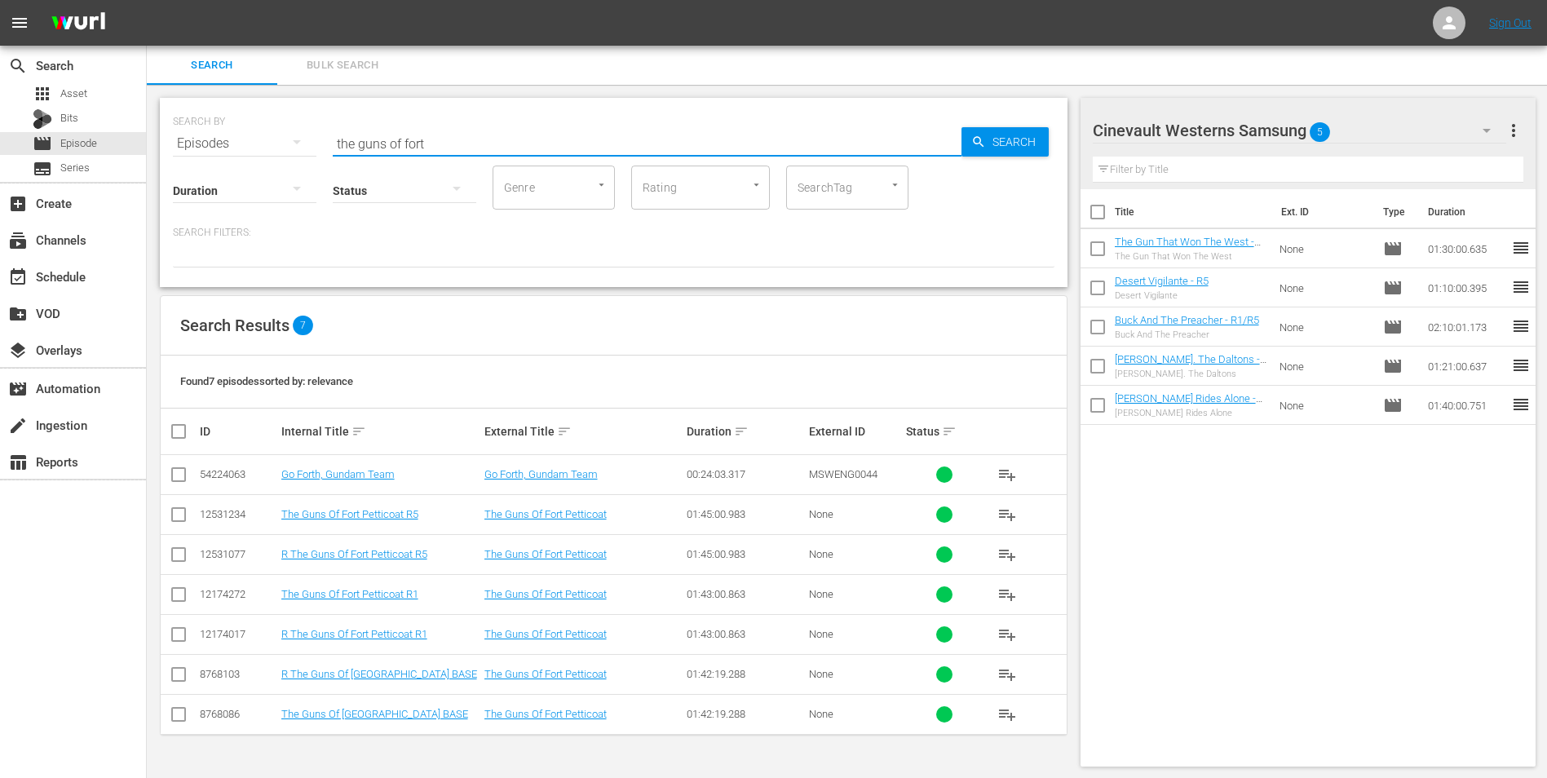  What do you see at coordinates (245, 143) in the screenshot?
I see `div: Episodes` at bounding box center [245, 143].